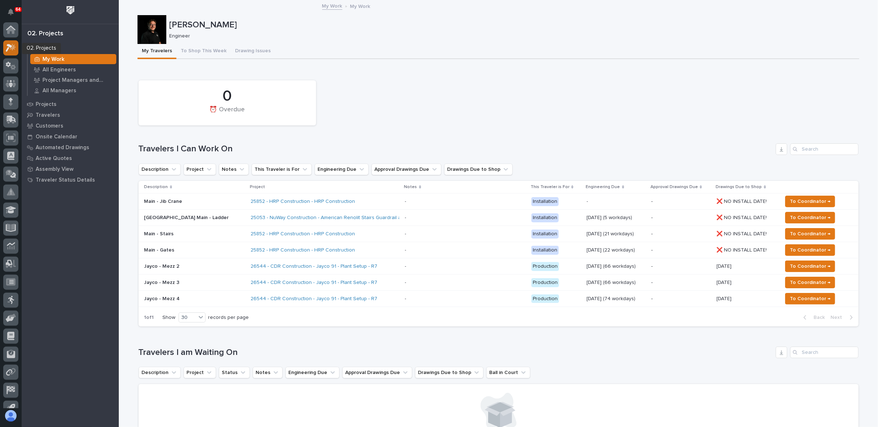 This screenshot has height=427, width=878. I want to click on p: records per page, so click(229, 317).